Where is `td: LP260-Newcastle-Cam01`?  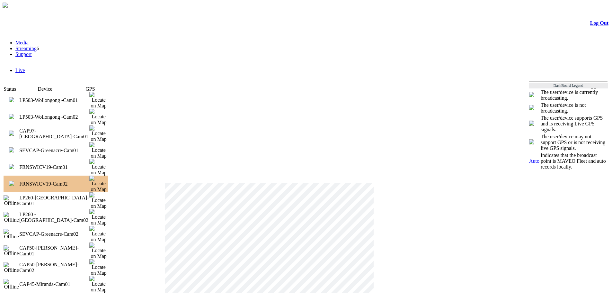 td: LP260-Newcastle-Cam01 is located at coordinates (54, 201).